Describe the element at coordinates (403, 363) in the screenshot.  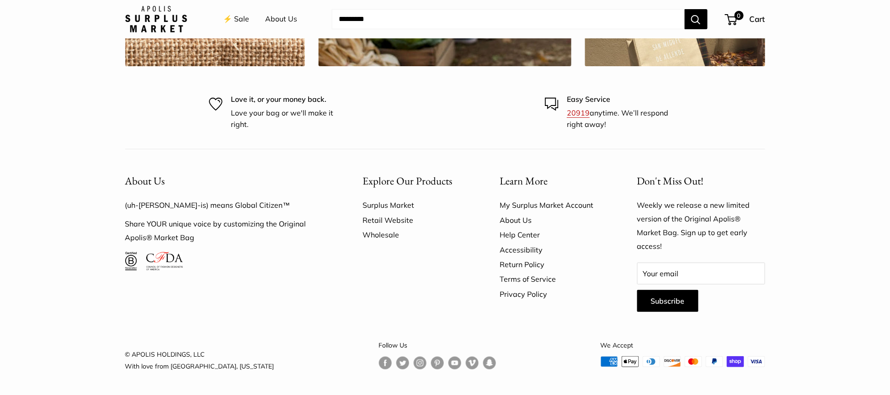
I see `a: Follow us on Twitter` at that location.